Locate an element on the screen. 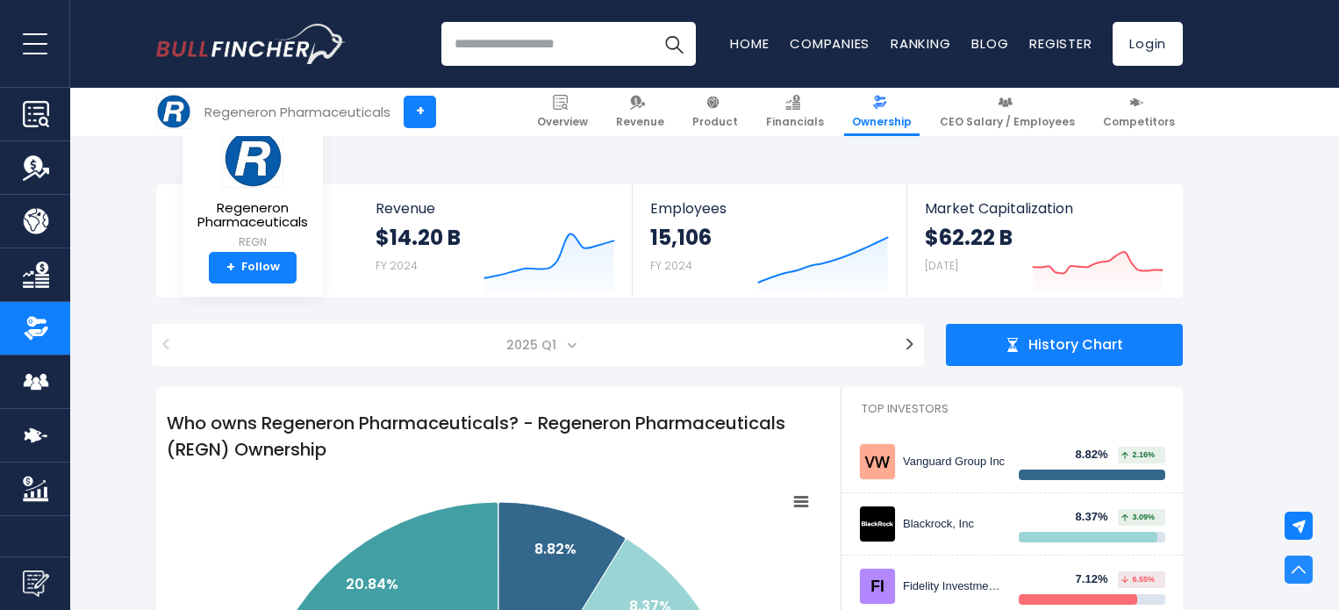  text: 20.84% is located at coordinates (372, 583).